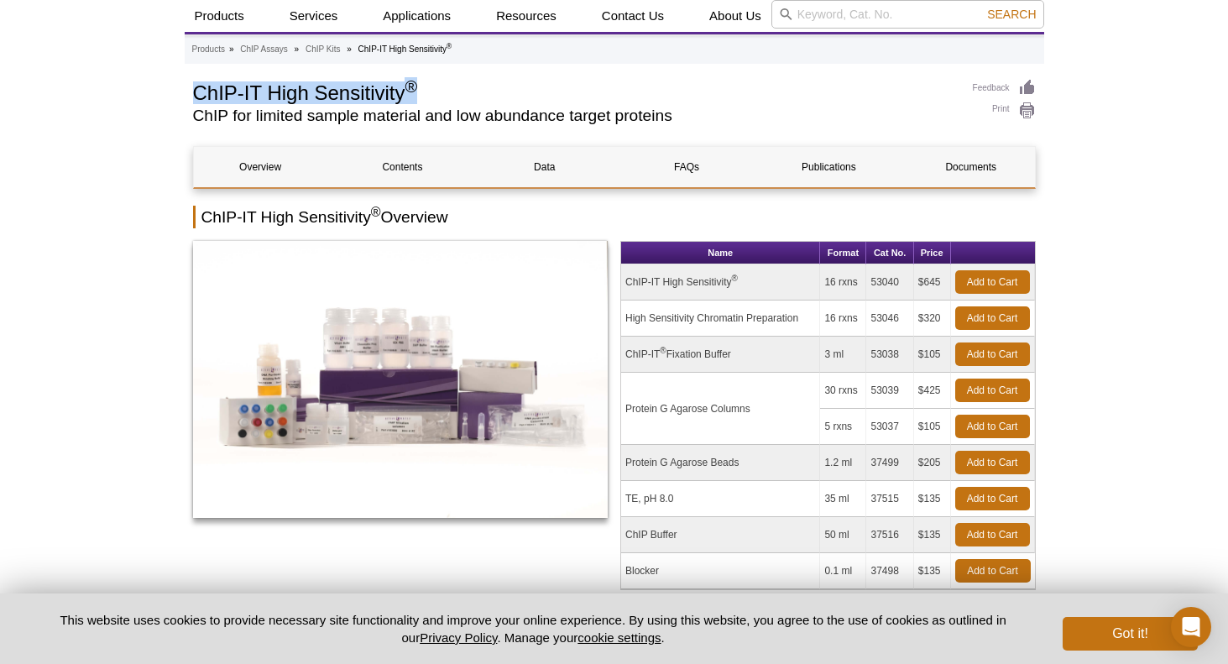 The width and height of the screenshot is (1228, 664). I want to click on td: ChIP-IT High Sensitivity, so click(720, 282).